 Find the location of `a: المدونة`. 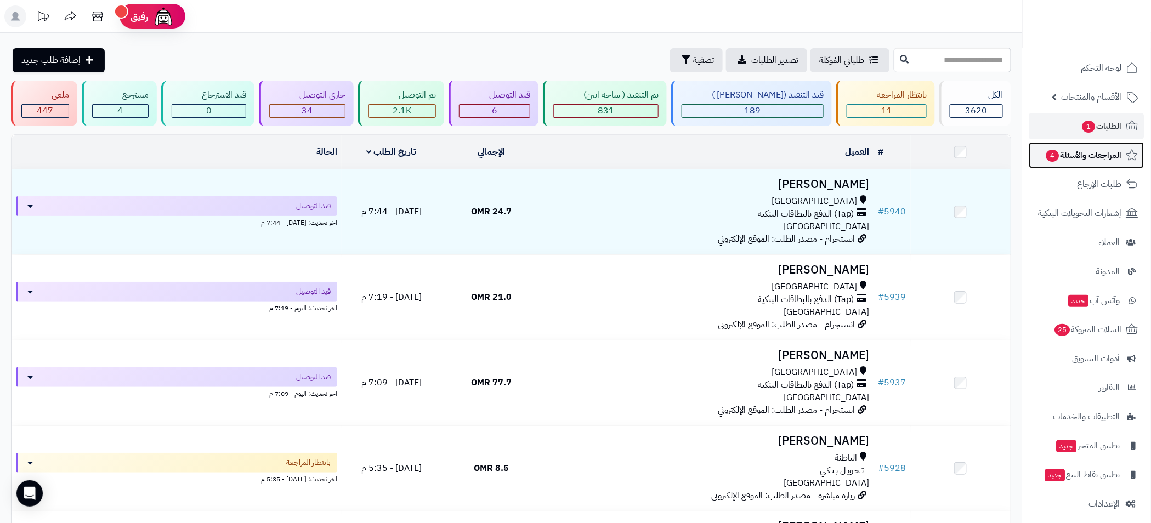

a: المدونة is located at coordinates (1086, 271).